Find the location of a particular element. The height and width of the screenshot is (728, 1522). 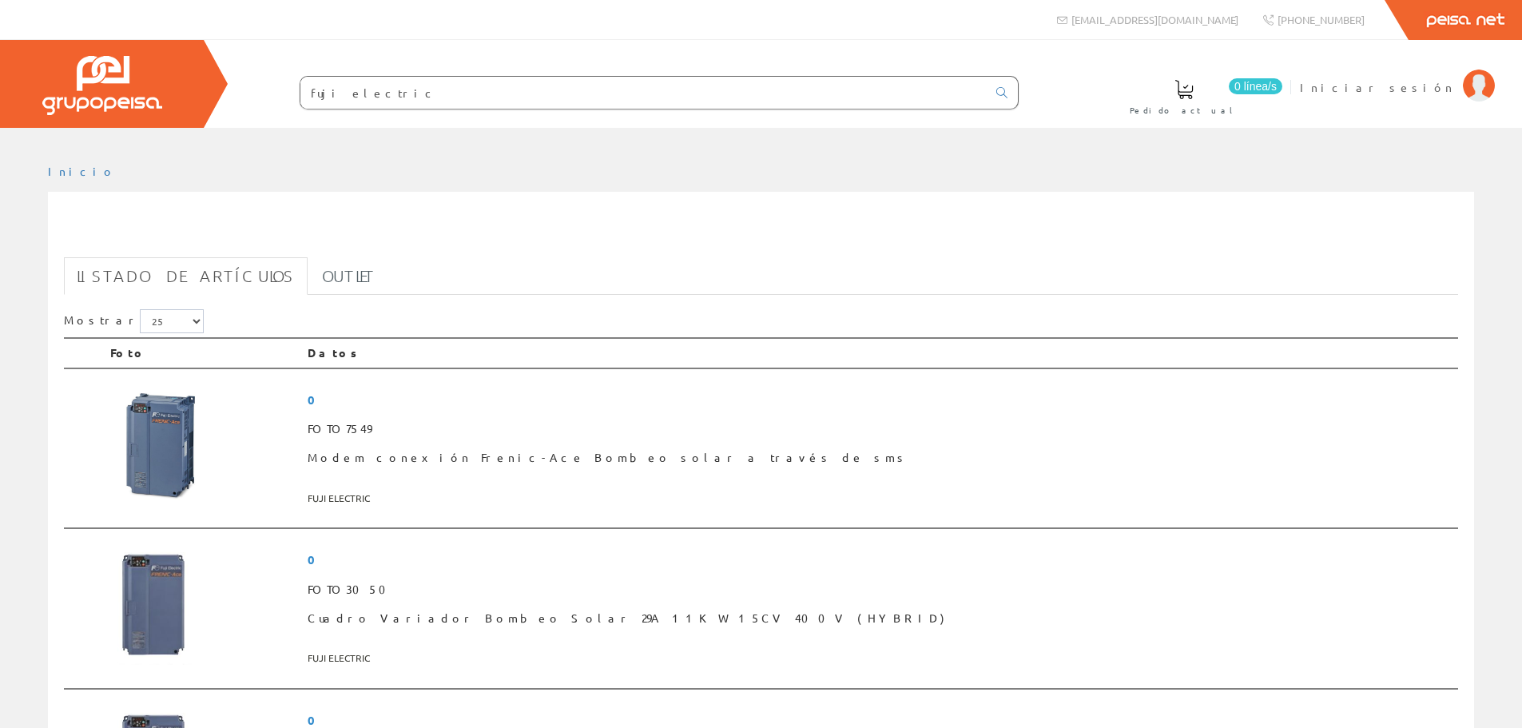

span: FOTO3050 is located at coordinates (880, 590).